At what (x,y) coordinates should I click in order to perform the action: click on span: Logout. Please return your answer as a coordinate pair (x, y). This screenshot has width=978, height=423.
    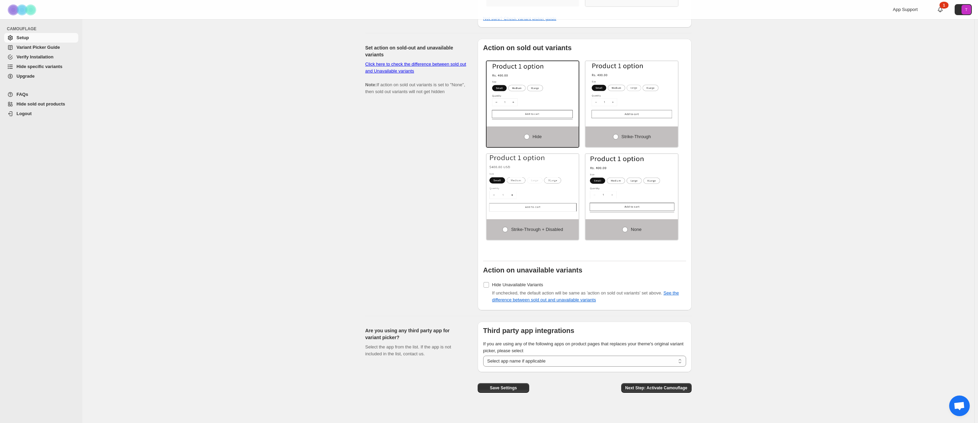
    Looking at the image, I should click on (24, 113).